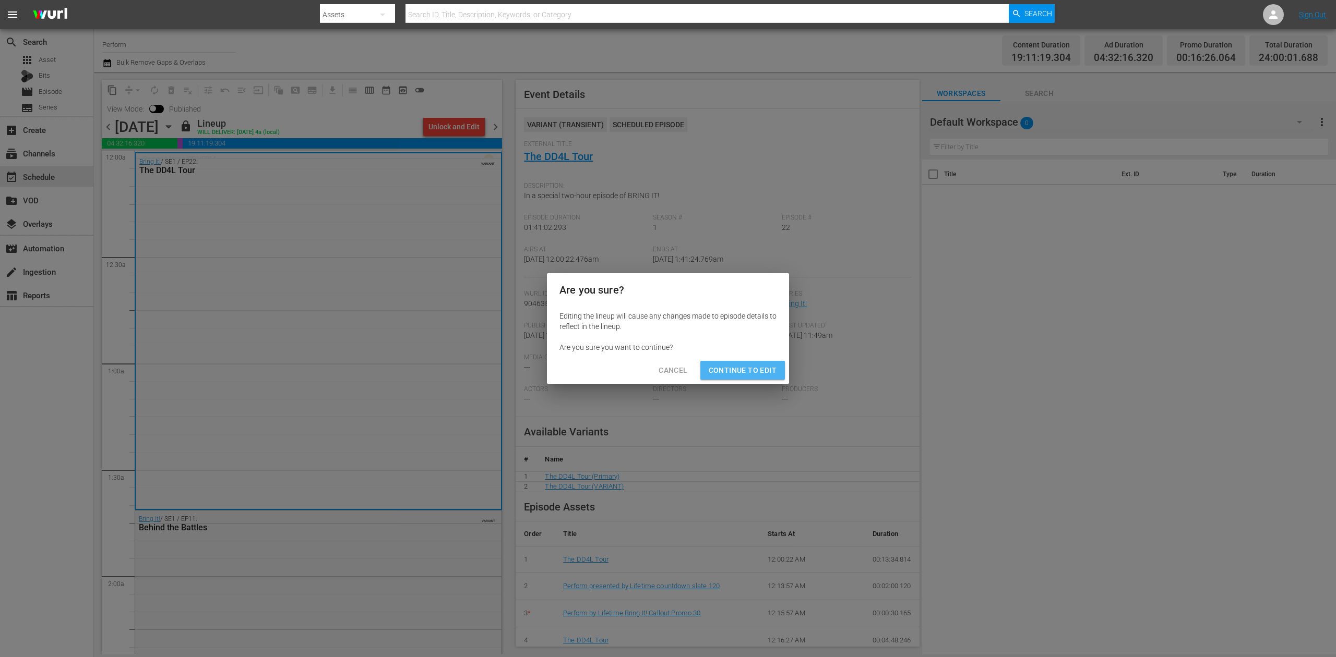  I want to click on a: Sign Out, so click(1312, 15).